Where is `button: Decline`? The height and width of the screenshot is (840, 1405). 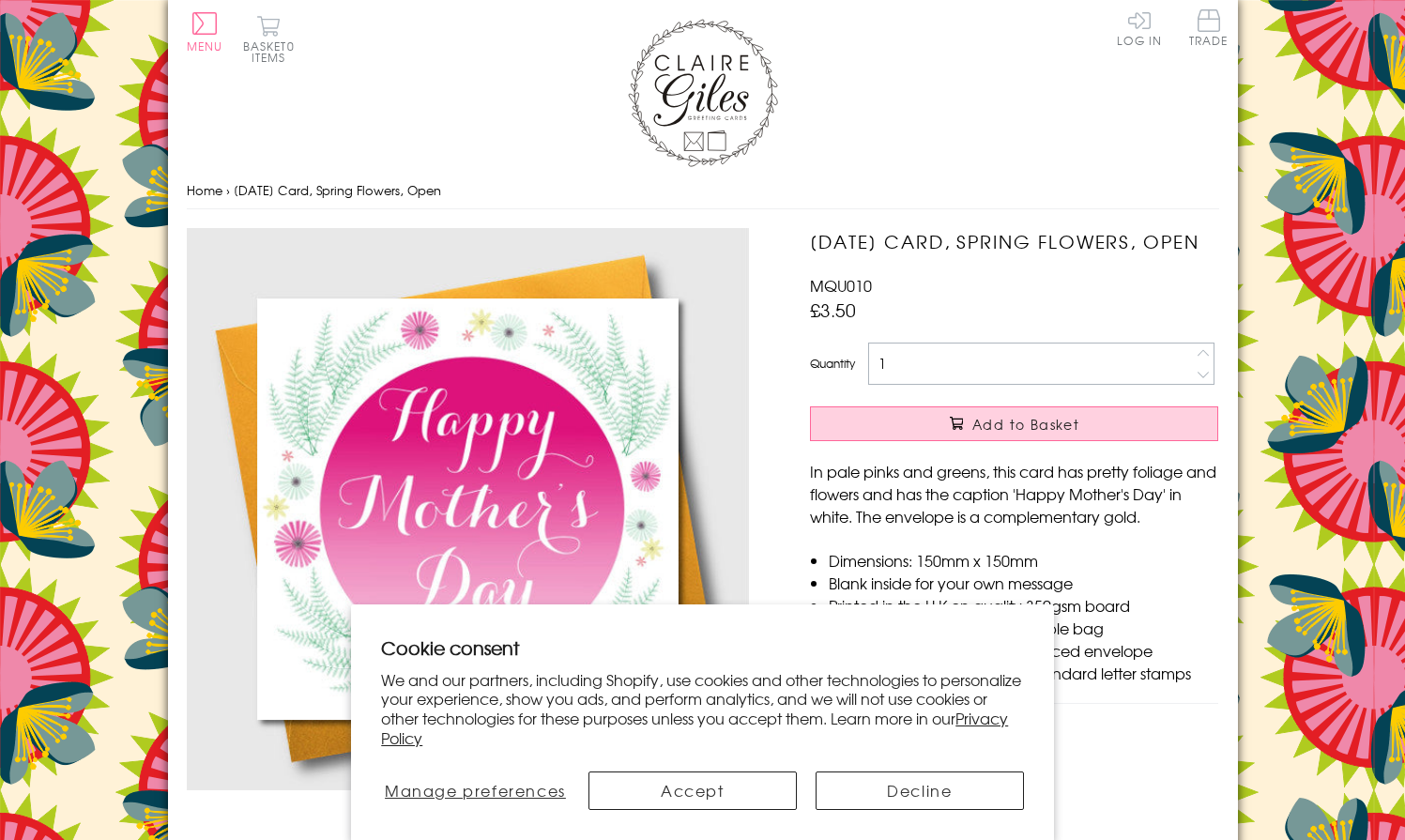 button: Decline is located at coordinates (920, 790).